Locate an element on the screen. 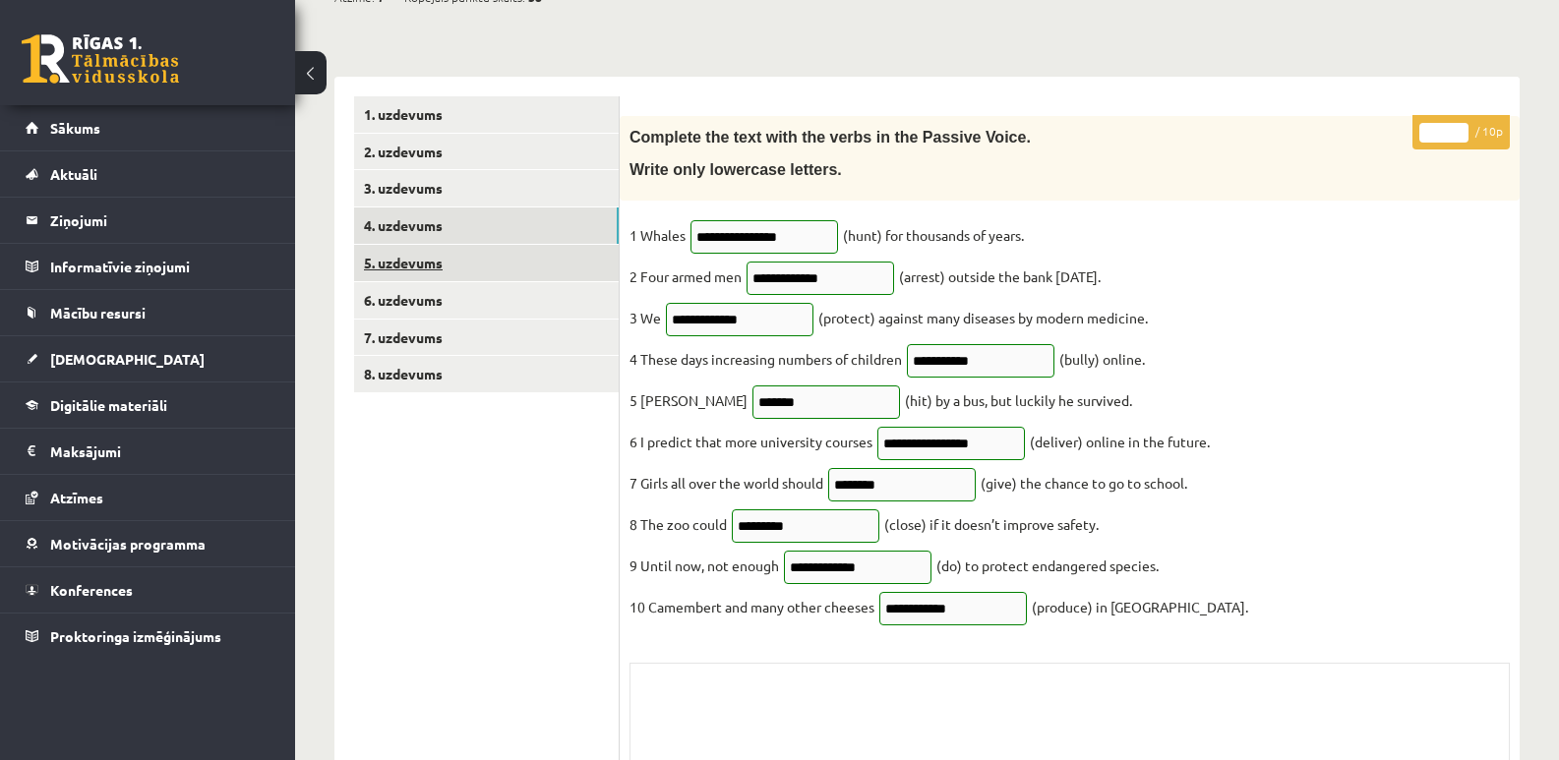 The height and width of the screenshot is (760, 1559). span: Mācību resursi is located at coordinates (97, 313).